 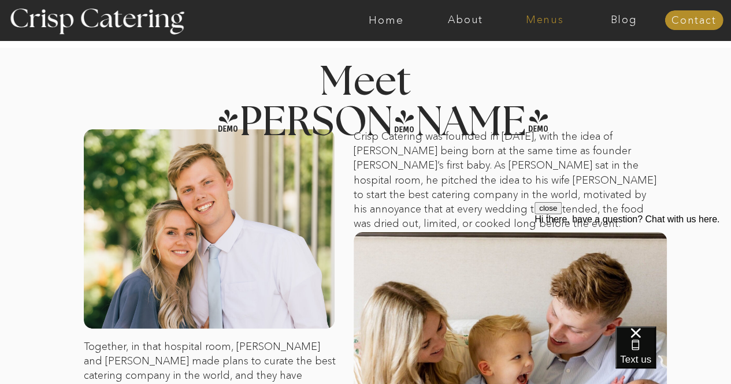 I want to click on nav: Blog, so click(x=623, y=20).